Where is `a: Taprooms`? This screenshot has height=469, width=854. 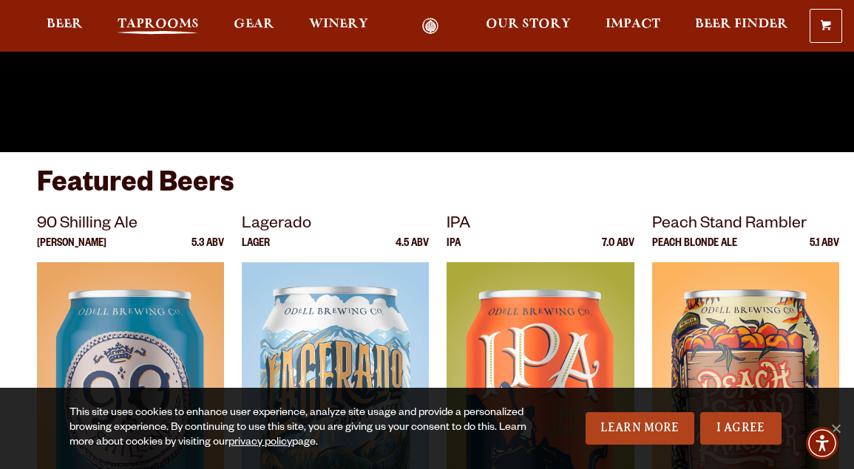
a: Taprooms is located at coordinates (158, 26).